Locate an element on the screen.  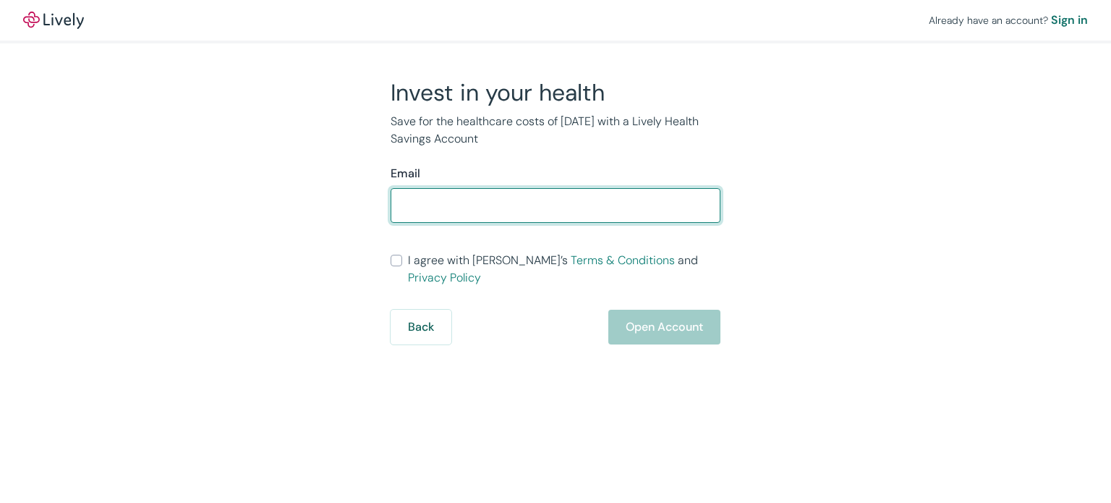
a: Terms & Conditions is located at coordinates (623, 260).